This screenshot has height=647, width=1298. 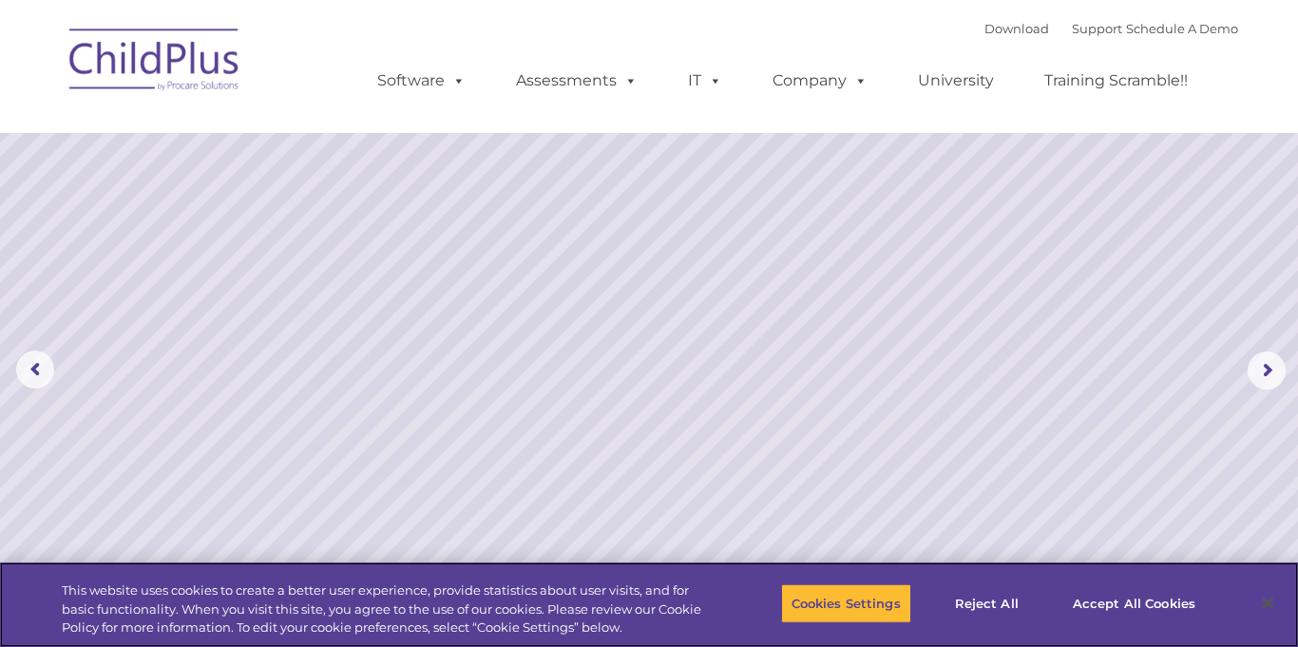 I want to click on a: Support, so click(x=1096, y=28).